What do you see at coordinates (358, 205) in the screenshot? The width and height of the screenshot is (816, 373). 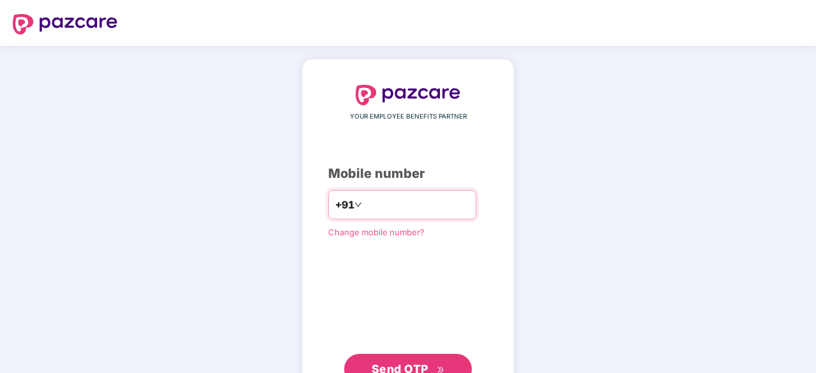 I see `span: down` at bounding box center [358, 205].